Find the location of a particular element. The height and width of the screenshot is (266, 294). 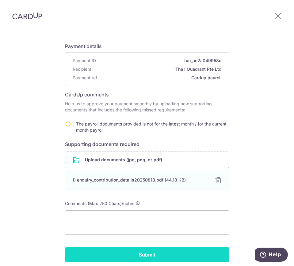

span: The I Quadrant Pte Ltd is located at coordinates (157, 69).